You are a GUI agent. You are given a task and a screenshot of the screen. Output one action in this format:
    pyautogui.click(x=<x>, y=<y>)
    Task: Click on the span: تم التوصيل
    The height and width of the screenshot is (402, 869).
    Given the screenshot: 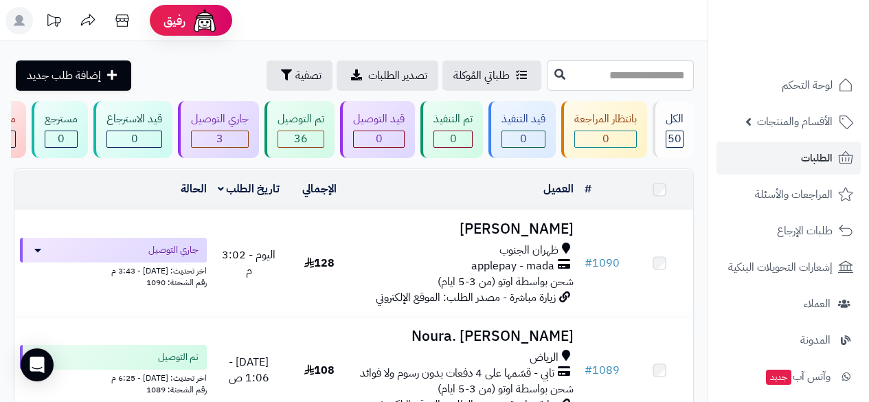 What is the action you would take?
    pyautogui.click(x=178, y=357)
    